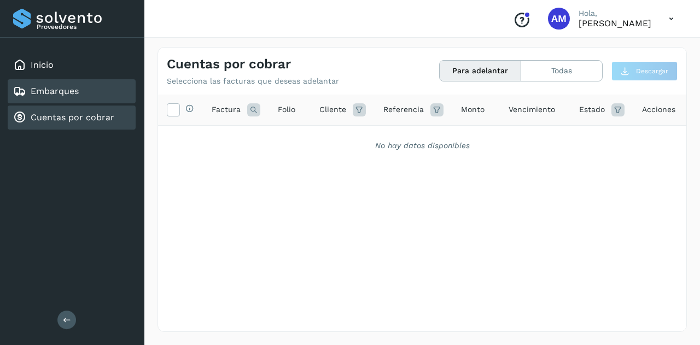 The height and width of the screenshot is (345, 700). Describe the element at coordinates (228, 64) in the screenshot. I see `h4: Cuentas por cobrar` at that location.